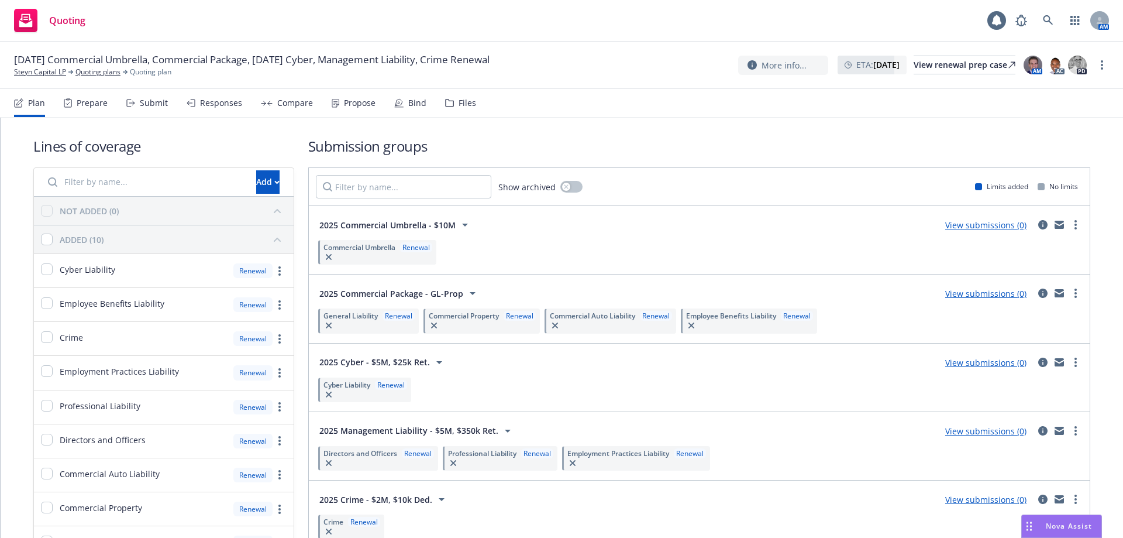 The height and width of the screenshot is (538, 1123). What do you see at coordinates (619, 453) in the screenshot?
I see `span: Employment Practices Liability` at bounding box center [619, 453].